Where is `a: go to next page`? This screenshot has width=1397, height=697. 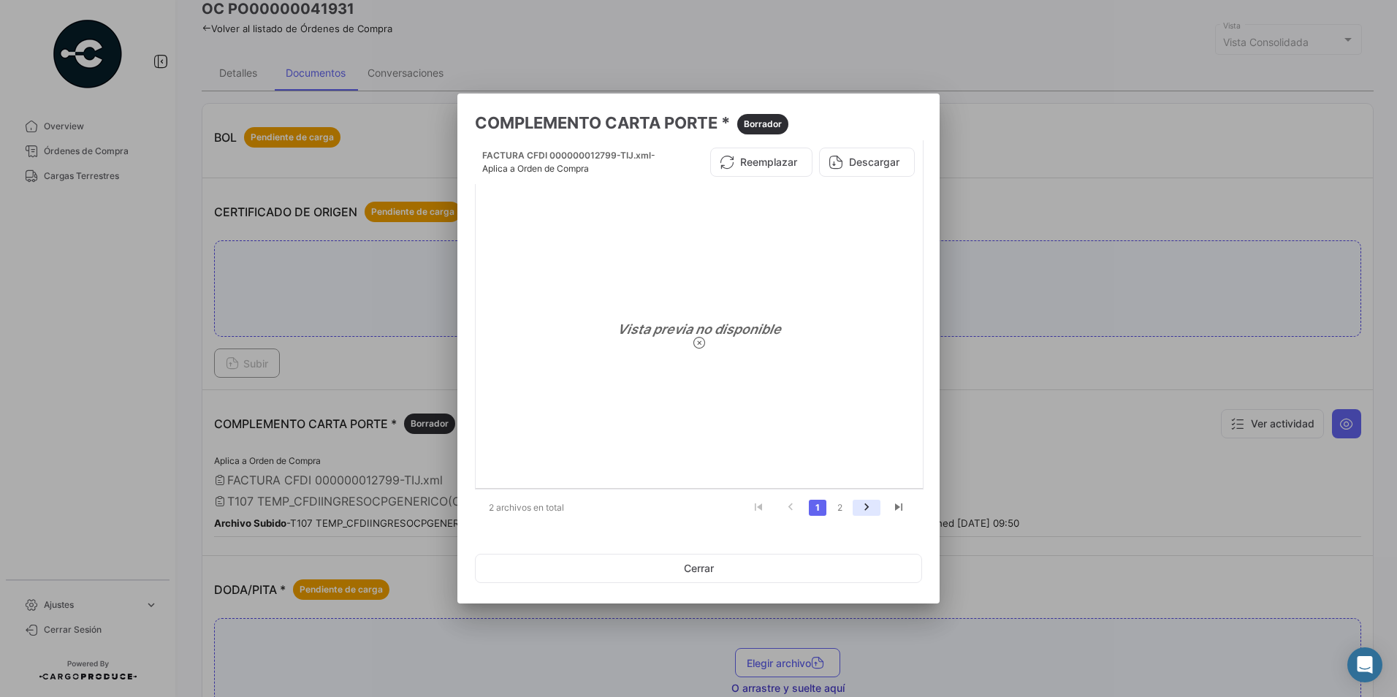
a: go to next page is located at coordinates (867, 508).